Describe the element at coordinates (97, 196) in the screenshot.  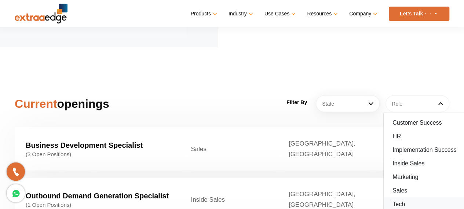
I see `strong: Outbound Demand Generation Specialist` at that location.